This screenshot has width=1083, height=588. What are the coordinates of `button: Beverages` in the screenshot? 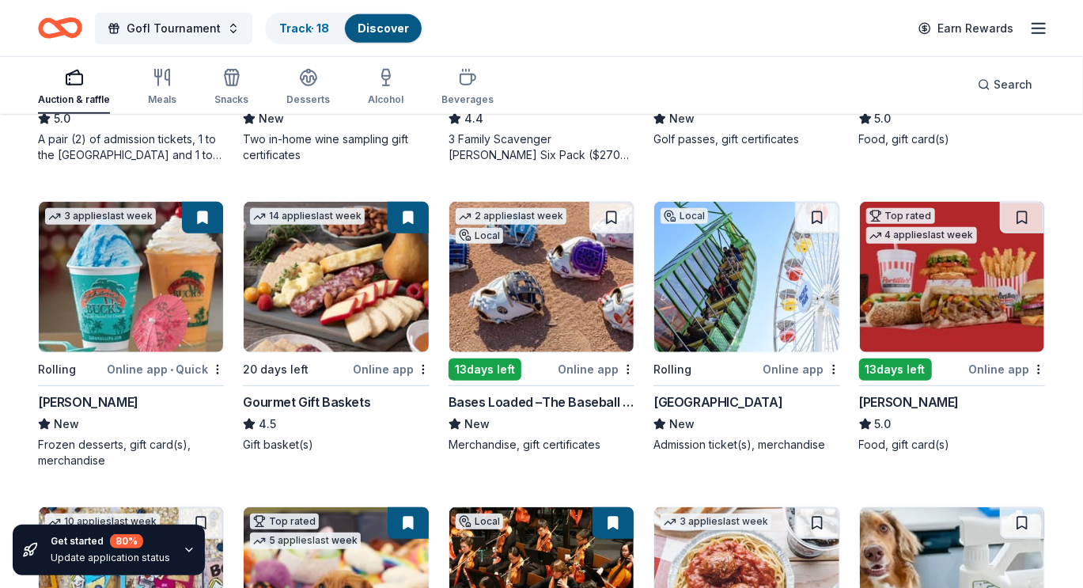 It's located at (468, 88).